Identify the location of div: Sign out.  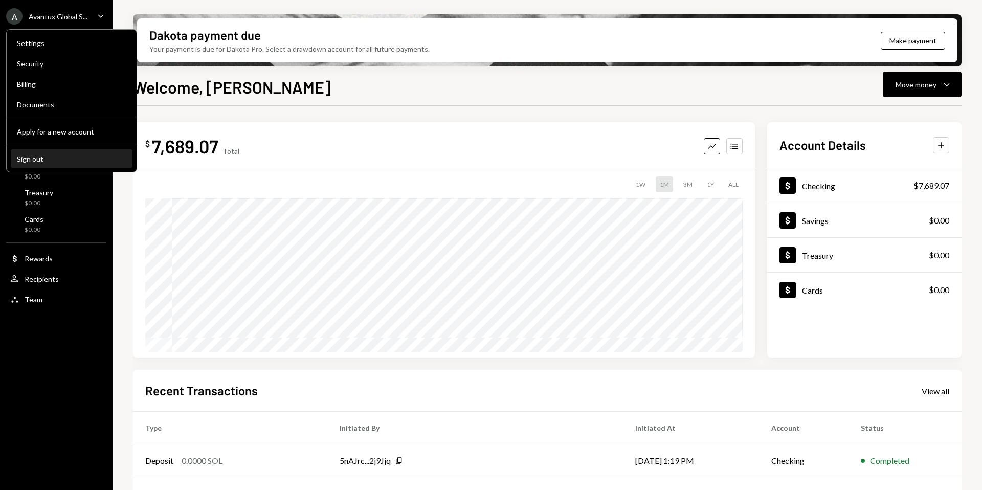
(72, 159).